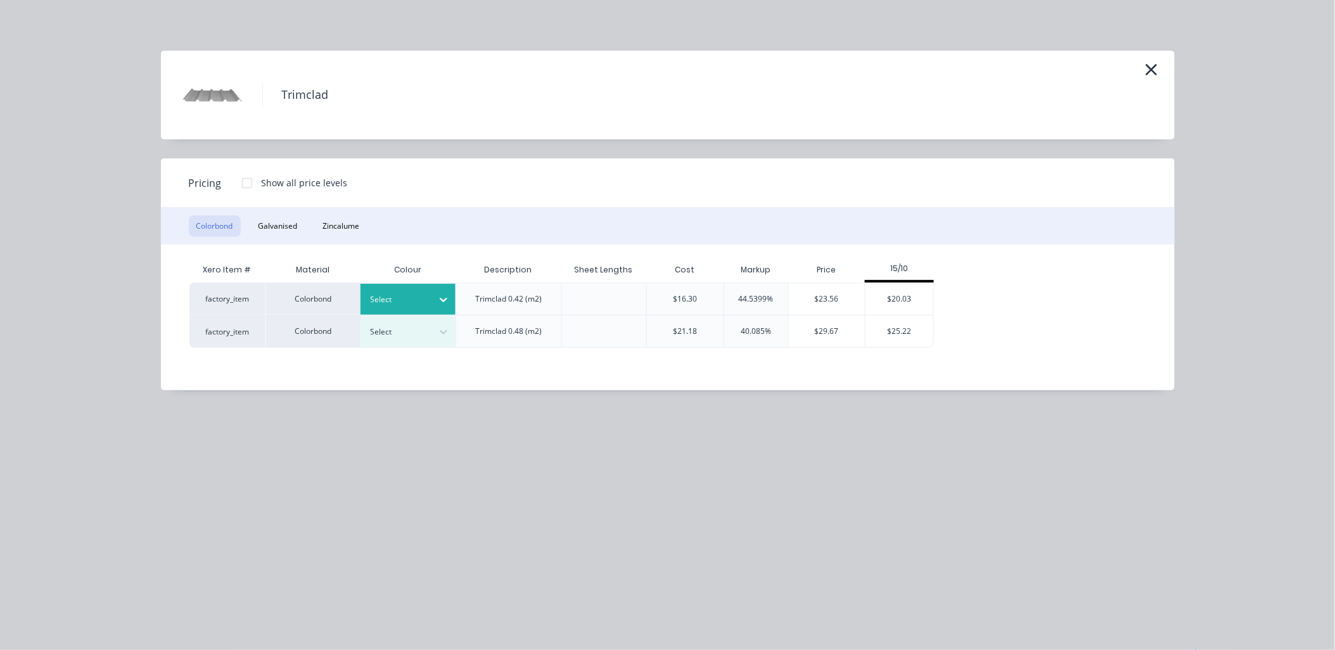  What do you see at coordinates (205, 183) in the screenshot?
I see `span: Pricing` at bounding box center [205, 183].